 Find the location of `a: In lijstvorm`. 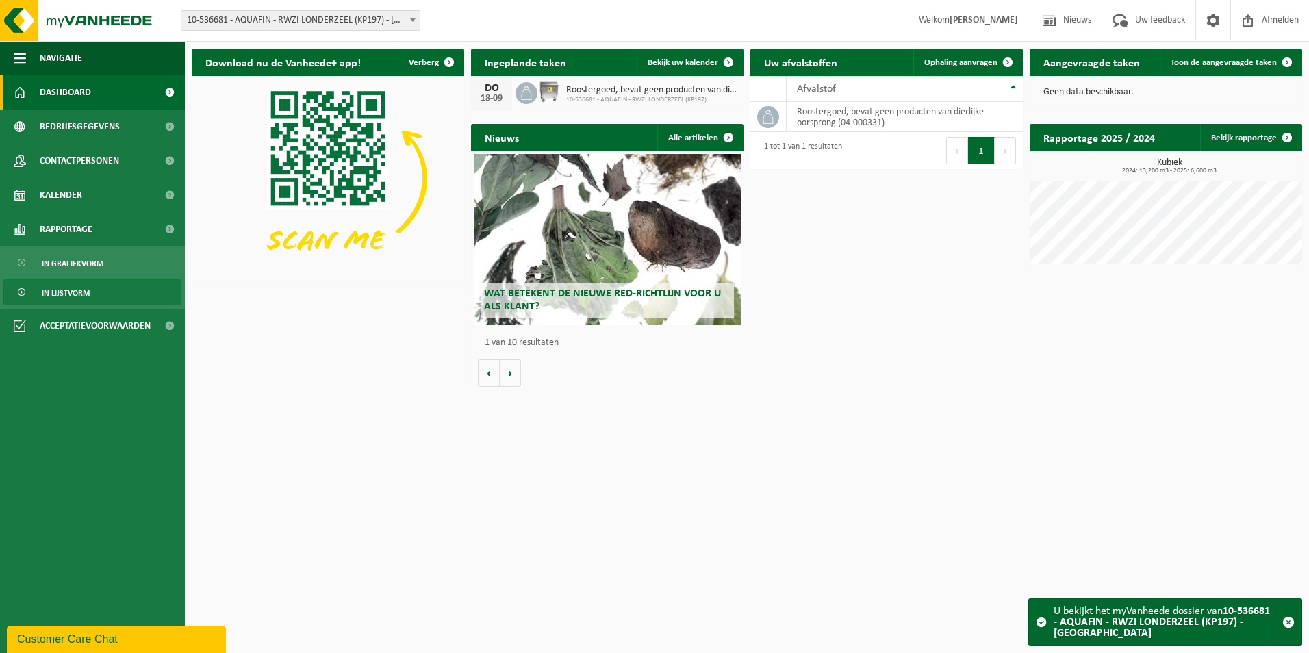

a: In lijstvorm is located at coordinates (92, 292).